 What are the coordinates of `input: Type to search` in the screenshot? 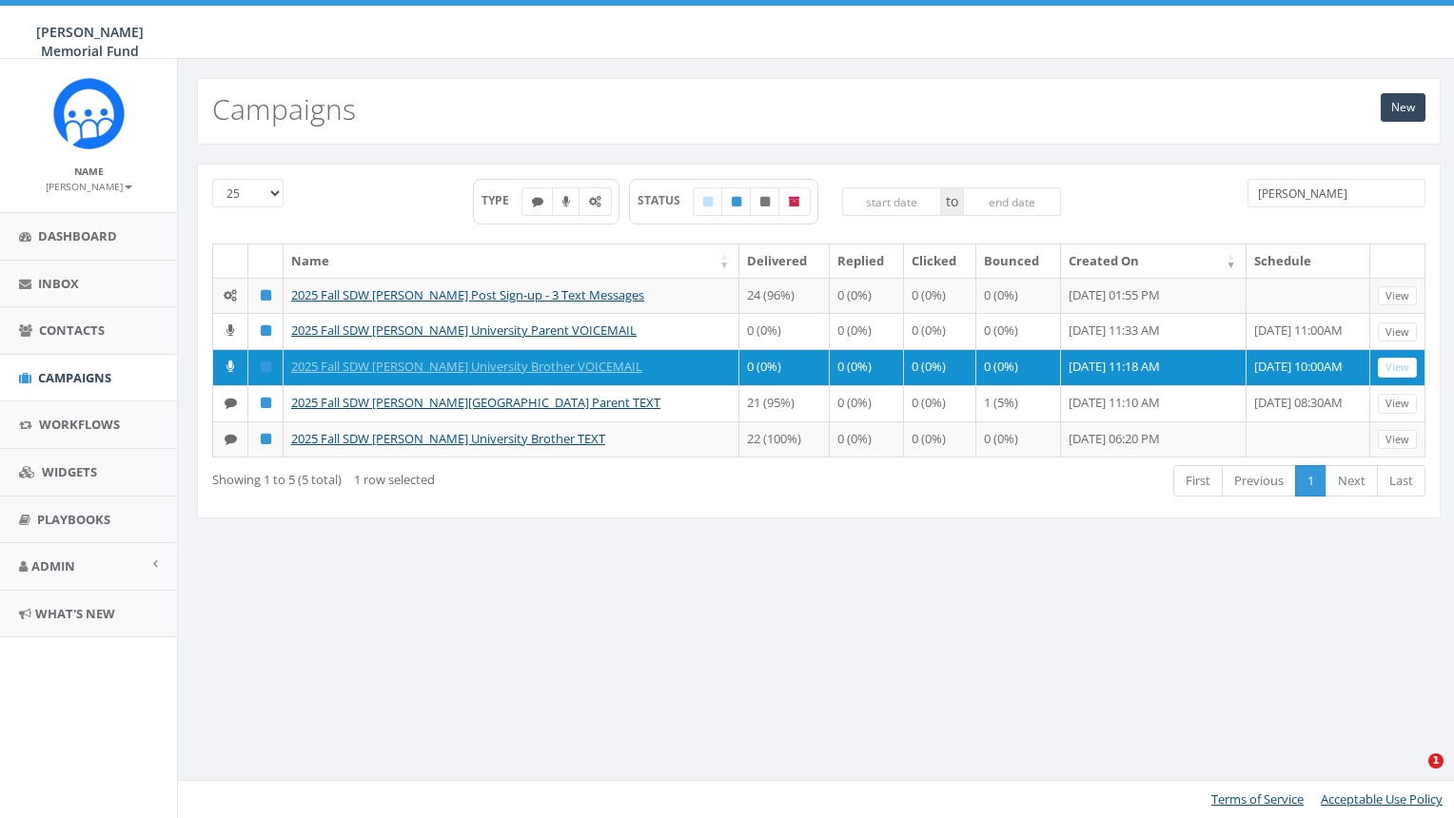 It's located at (1337, 193).